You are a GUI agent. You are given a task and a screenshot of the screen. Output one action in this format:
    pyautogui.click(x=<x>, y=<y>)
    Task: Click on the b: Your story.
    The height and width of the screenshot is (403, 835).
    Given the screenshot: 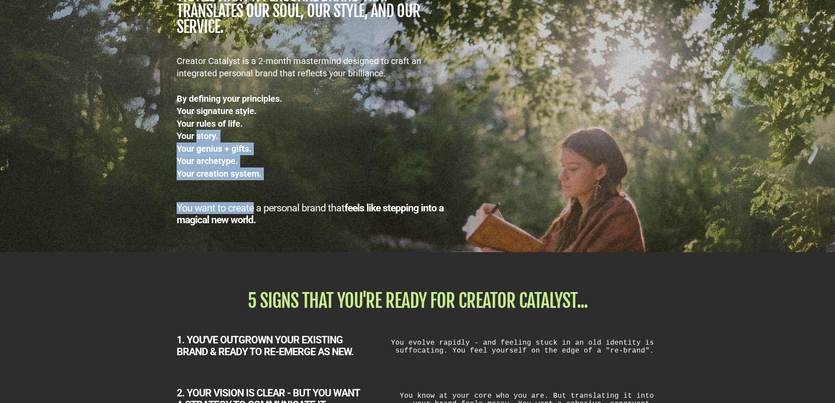 What is the action you would take?
    pyautogui.click(x=197, y=136)
    